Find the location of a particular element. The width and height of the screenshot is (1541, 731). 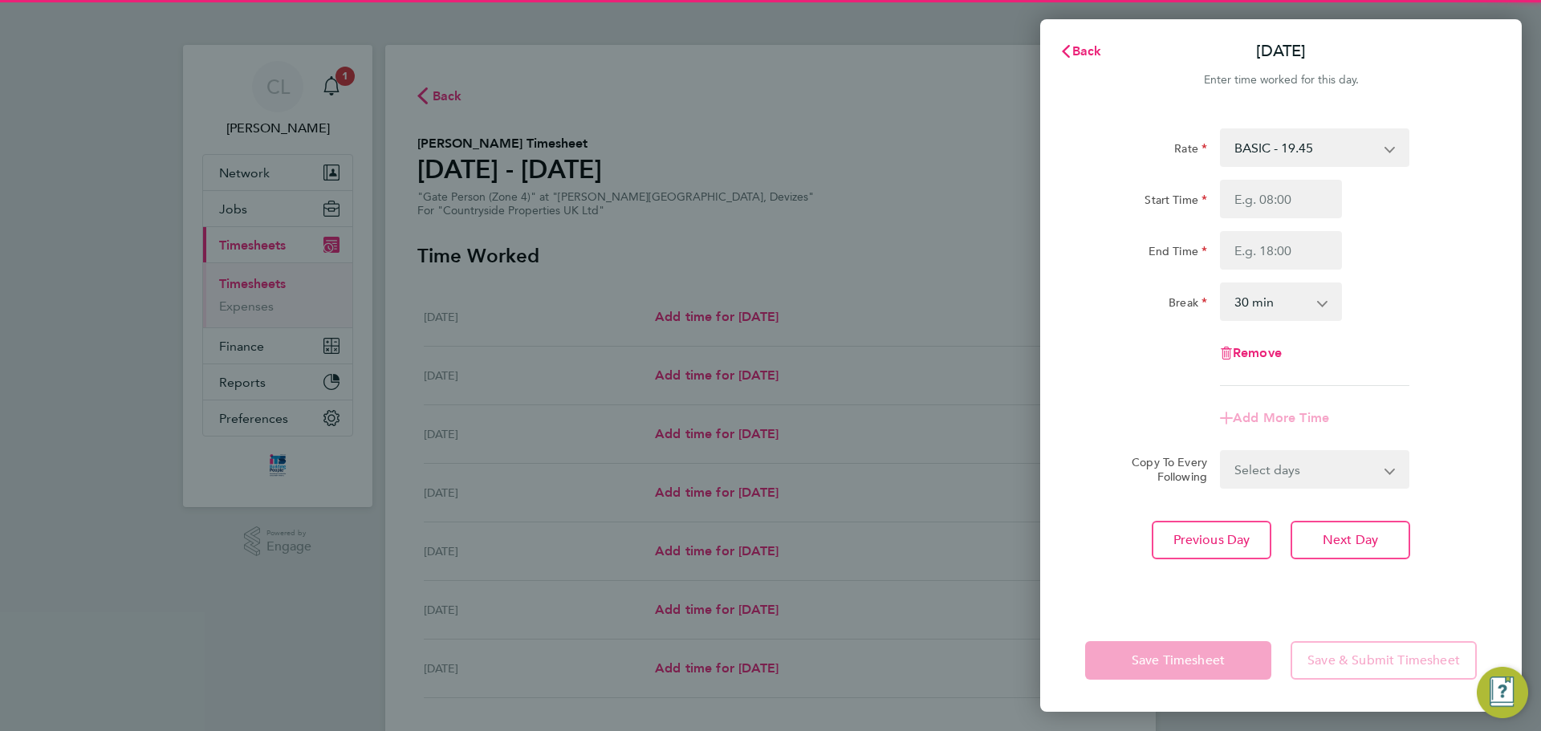

button: Next Day is located at coordinates (1350, 540).